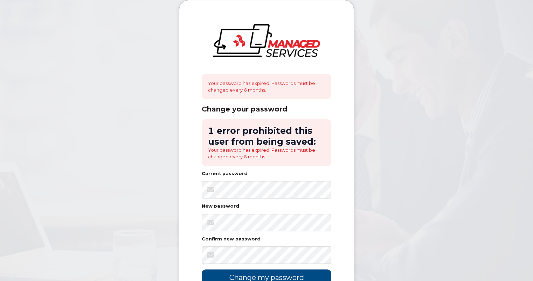 This screenshot has height=281, width=533. Describe the element at coordinates (231, 239) in the screenshot. I see `label: Confirm new password` at that location.